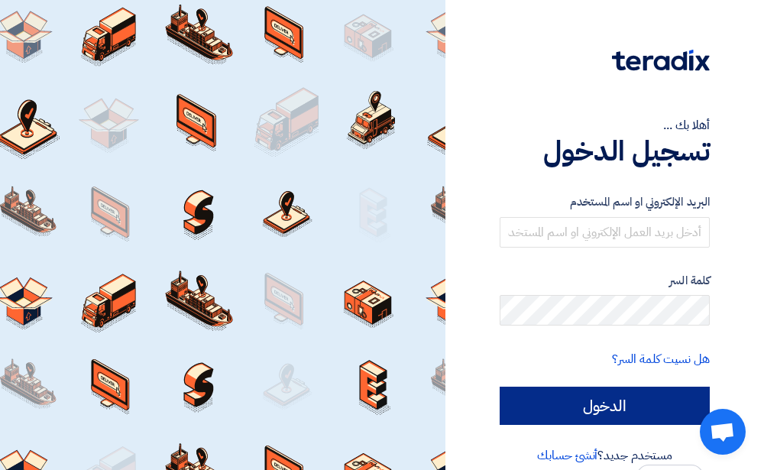 The height and width of the screenshot is (470, 764). I want to click on img: Teradix logo, so click(661, 60).